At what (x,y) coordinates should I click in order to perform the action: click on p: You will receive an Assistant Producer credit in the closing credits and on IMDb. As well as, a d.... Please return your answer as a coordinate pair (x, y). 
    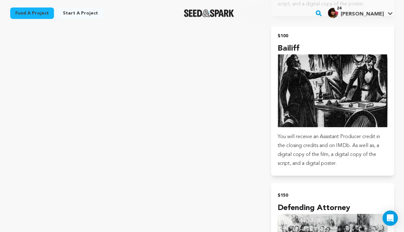
    Looking at the image, I should click on (332, 151).